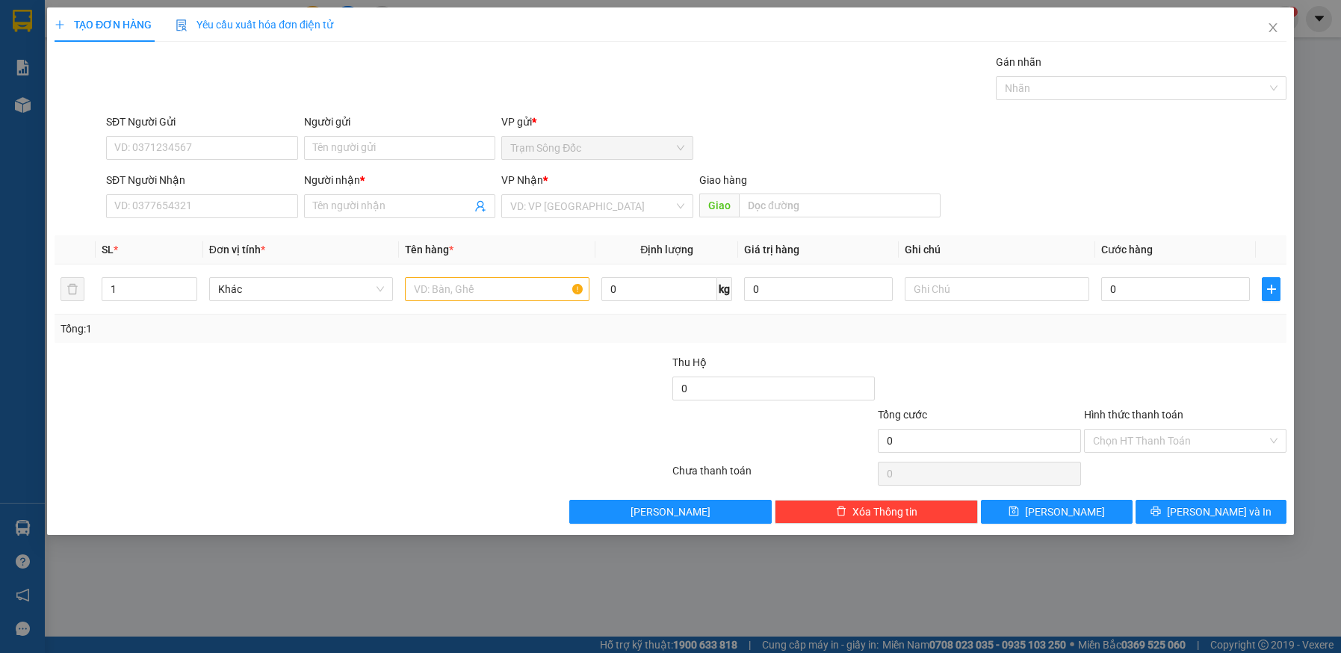 The width and height of the screenshot is (1341, 653). I want to click on input: Ghi Chú, so click(996, 289).